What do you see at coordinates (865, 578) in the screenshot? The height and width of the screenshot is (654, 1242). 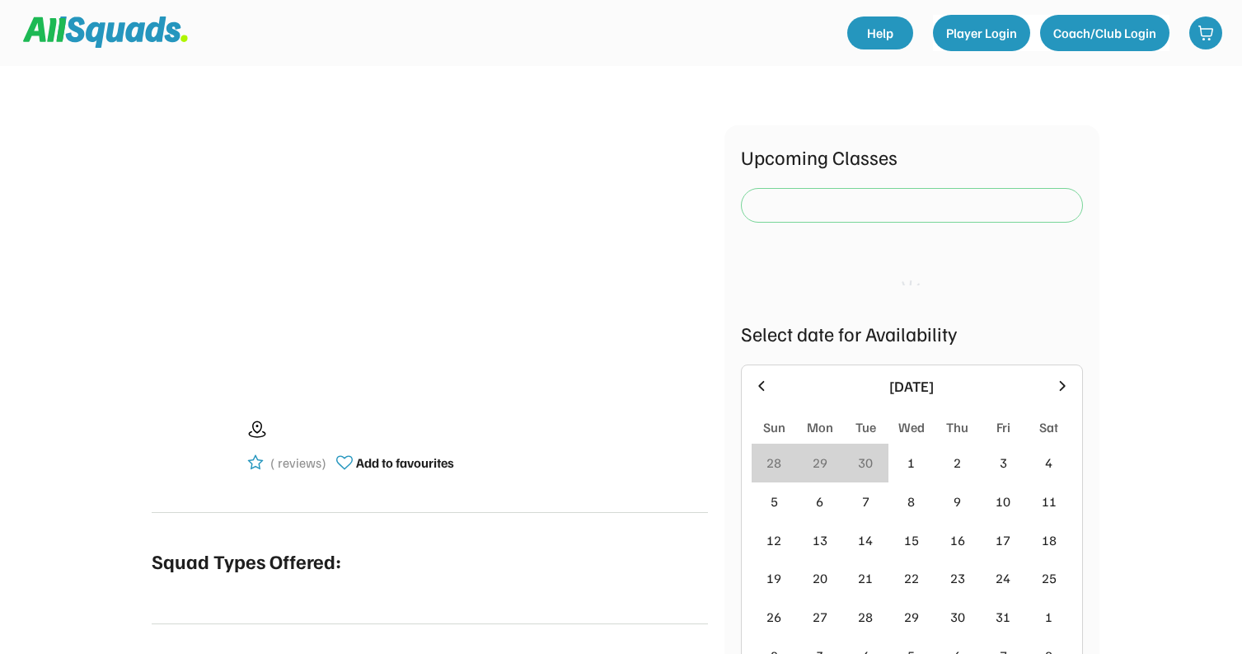 I see `div: 21` at bounding box center [865, 578].